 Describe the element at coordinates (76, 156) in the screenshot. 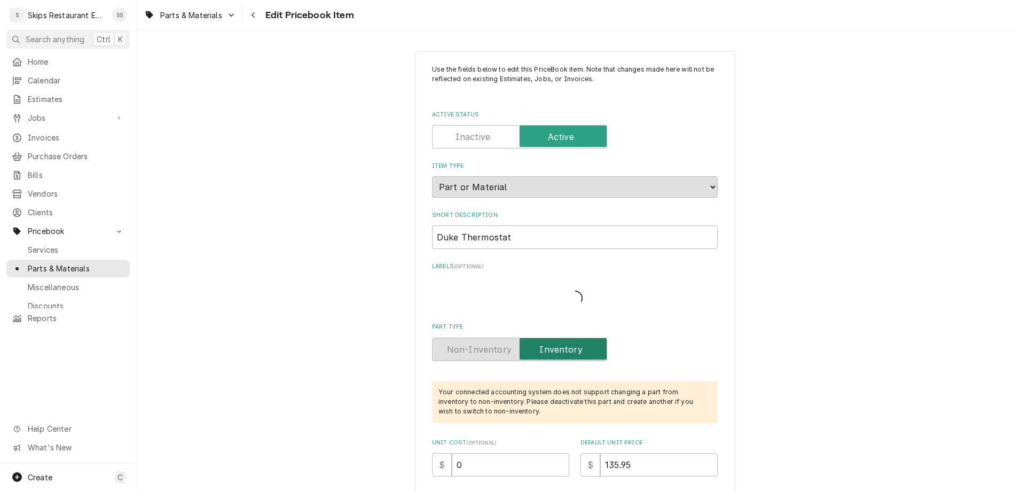

I see `span: Purchase Orders` at that location.